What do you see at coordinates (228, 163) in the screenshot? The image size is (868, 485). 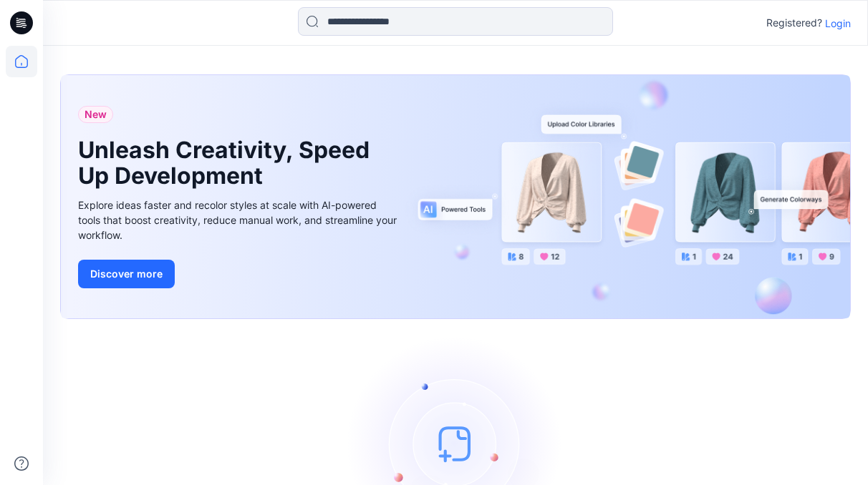 I see `h1: Unleash Creativity, Speed Up Development` at bounding box center [228, 163].